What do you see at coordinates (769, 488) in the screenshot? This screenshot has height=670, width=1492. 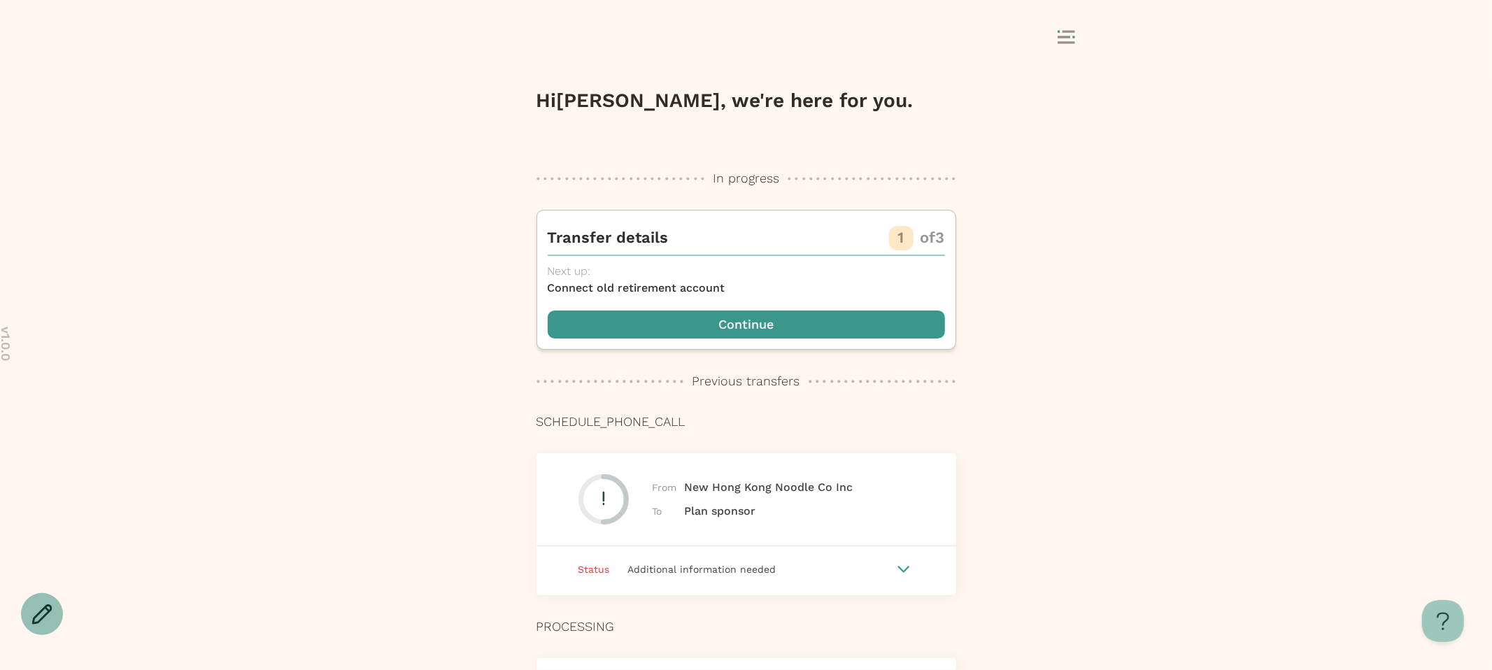 I see `span: New Hong Kong Noodle Co Inc` at bounding box center [769, 488].